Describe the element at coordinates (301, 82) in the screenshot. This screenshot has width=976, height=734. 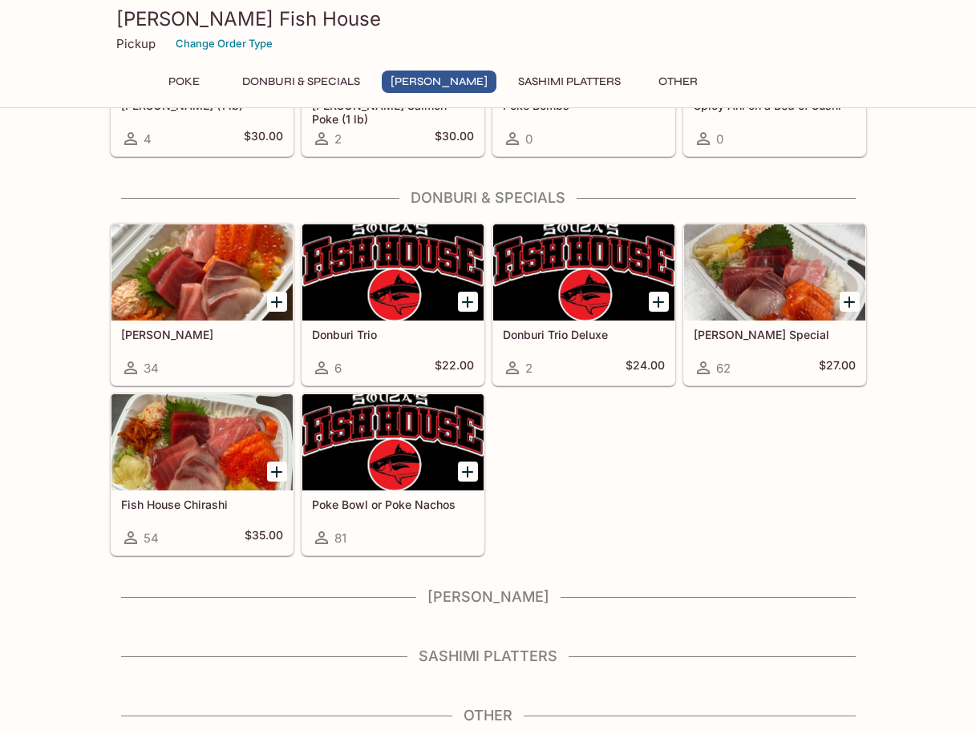
I see `button: Donburi & Specials` at that location.